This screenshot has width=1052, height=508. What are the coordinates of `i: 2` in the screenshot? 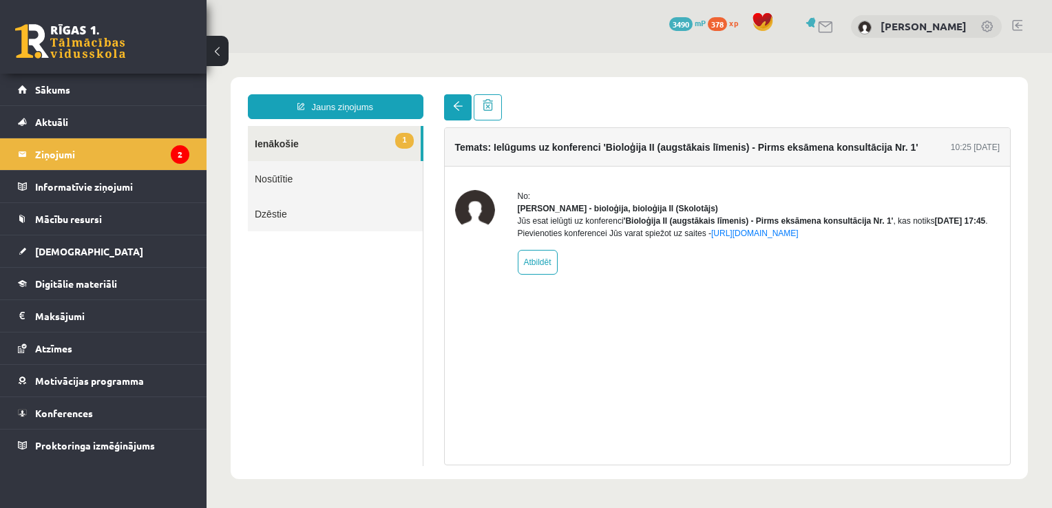 It's located at (180, 154).